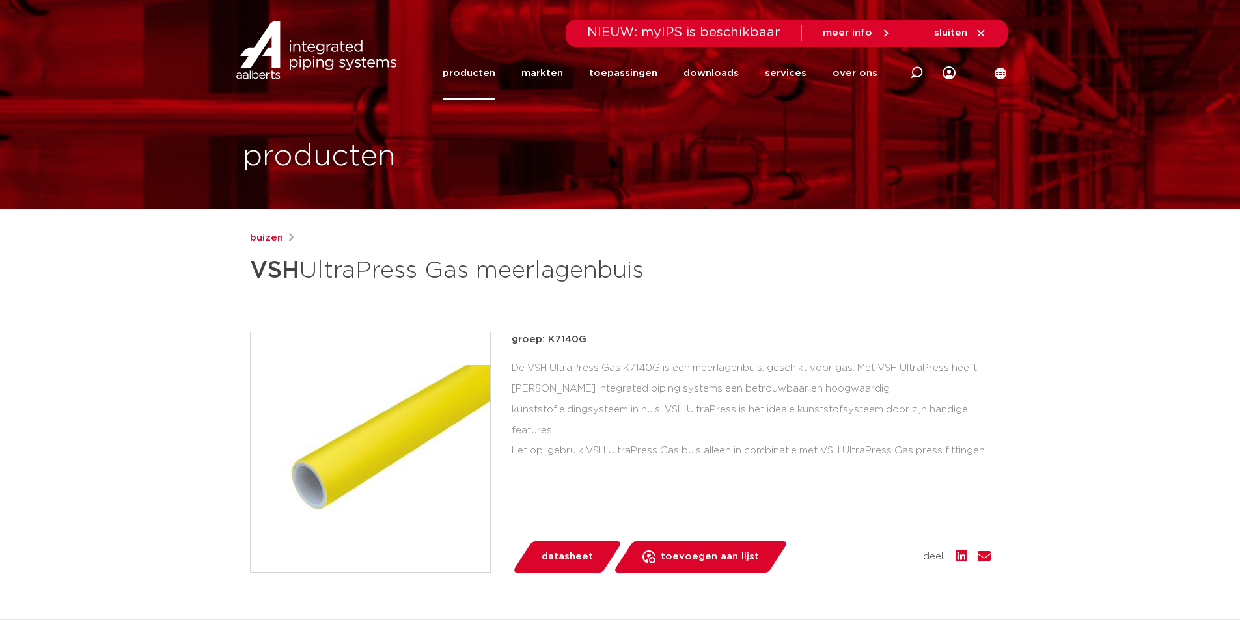 Image resolution: width=1240 pixels, height=620 pixels. What do you see at coordinates (786, 73) in the screenshot?
I see `a: services` at bounding box center [786, 73].